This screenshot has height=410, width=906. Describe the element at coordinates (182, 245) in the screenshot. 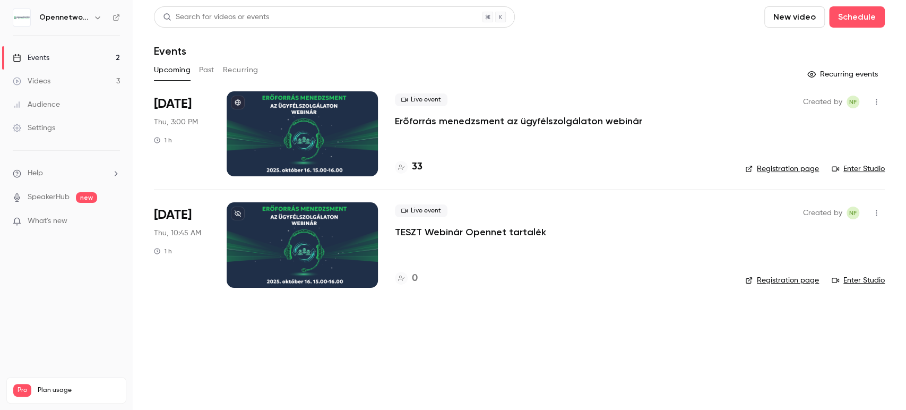

I see `div: Oct 30 Thu, 10:45 AM (Europe/Budapest)` at that location.